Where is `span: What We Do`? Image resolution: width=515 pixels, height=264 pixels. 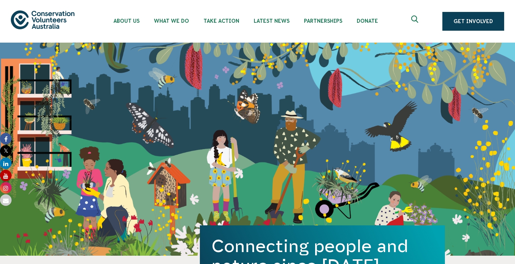
span: What We Do is located at coordinates (171, 21).